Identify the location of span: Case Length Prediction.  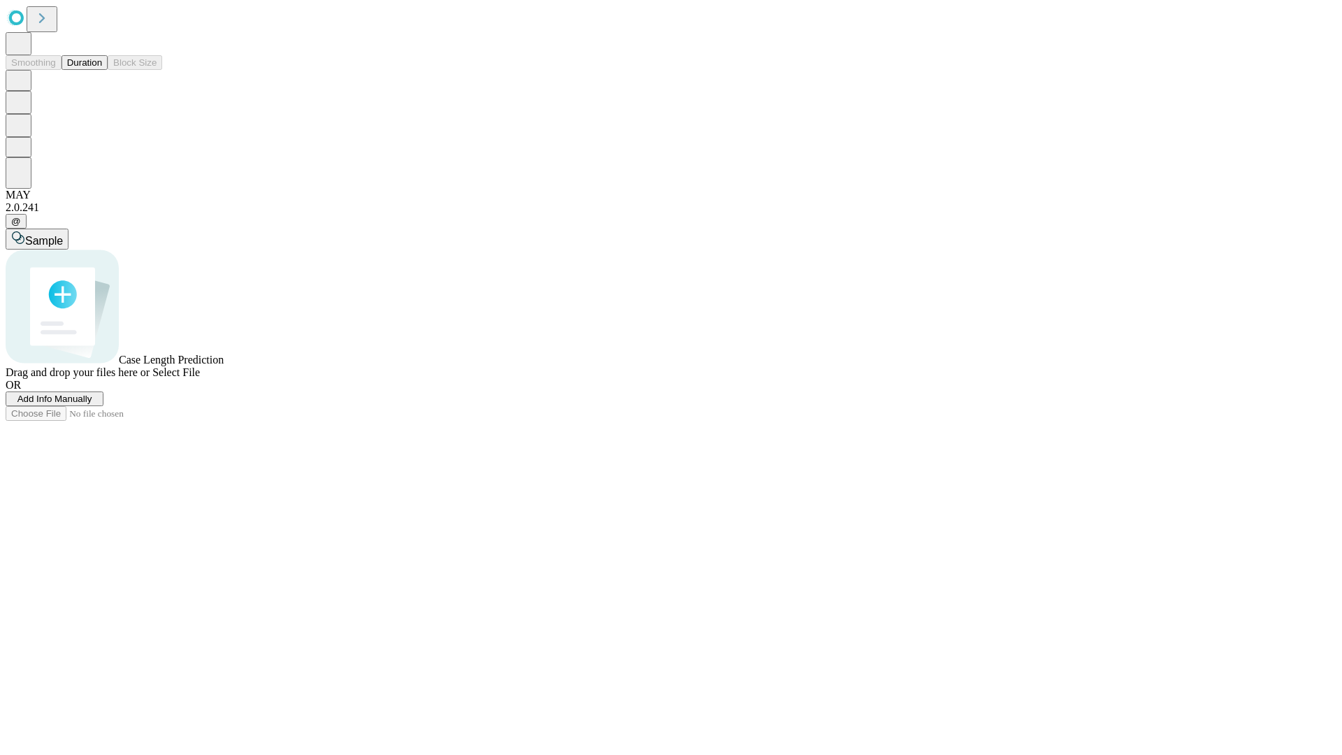
(171, 359).